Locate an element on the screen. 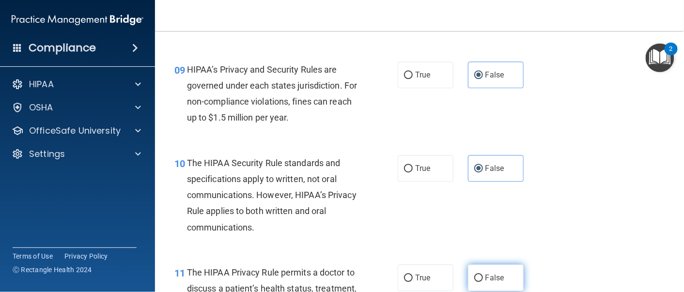  a: Privacy Policy is located at coordinates (86, 256).